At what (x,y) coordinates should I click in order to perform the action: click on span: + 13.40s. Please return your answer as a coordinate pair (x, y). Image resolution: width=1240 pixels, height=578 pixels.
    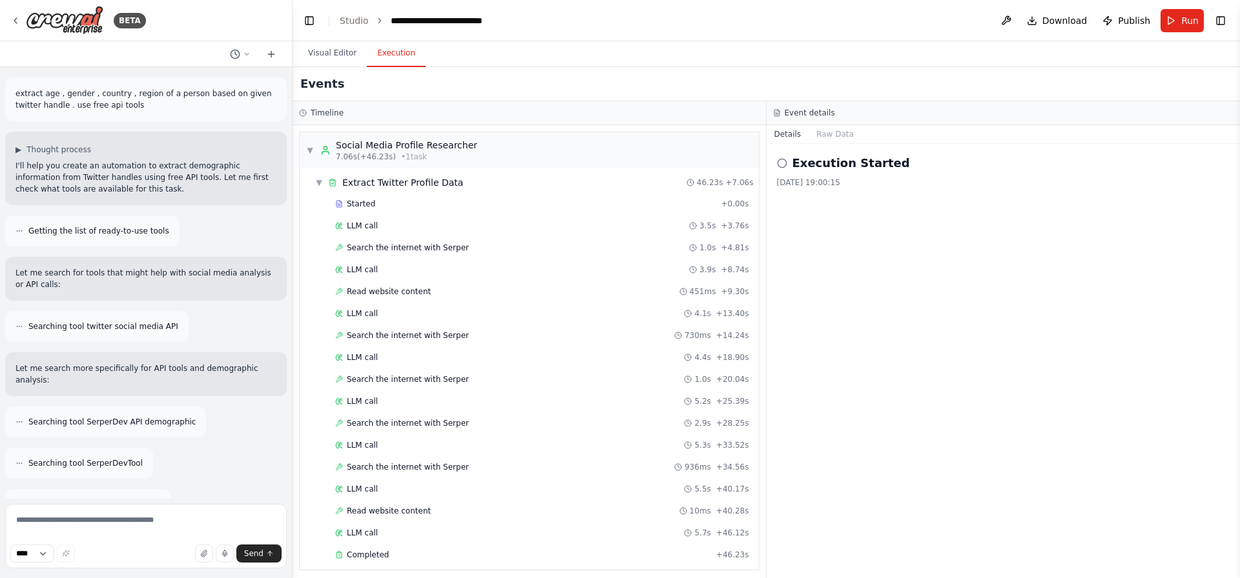
    Looking at the image, I should click on (732, 314).